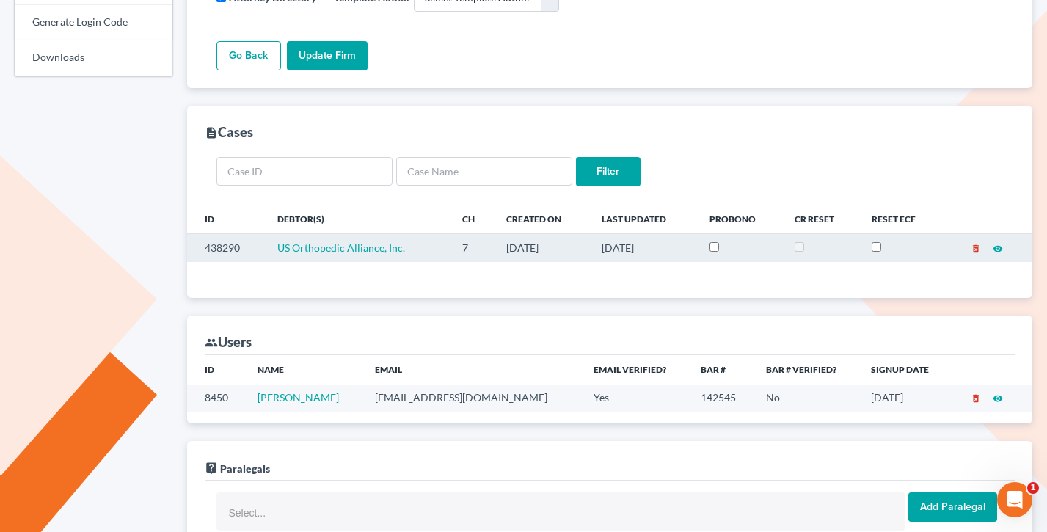 The width and height of the screenshot is (1047, 532). I want to click on a: Generate Login Code, so click(93, 23).